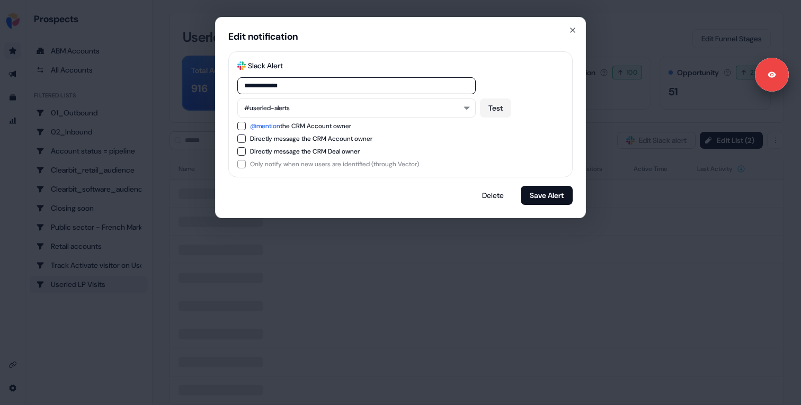 This screenshot has width=801, height=405. Describe the element at coordinates (495, 108) in the screenshot. I see `button: Test` at that location.